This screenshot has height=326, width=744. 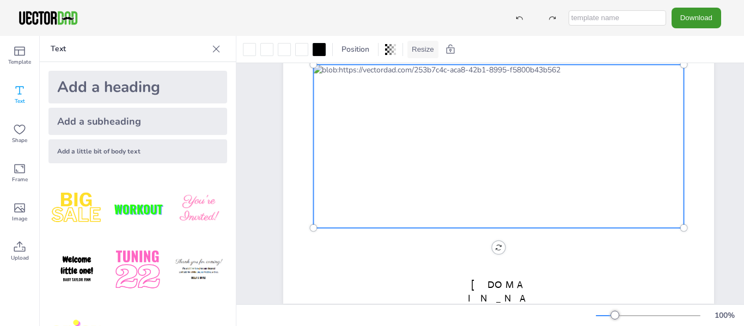 I want to click on div: Add a little bit of body text, so click(x=138, y=151).